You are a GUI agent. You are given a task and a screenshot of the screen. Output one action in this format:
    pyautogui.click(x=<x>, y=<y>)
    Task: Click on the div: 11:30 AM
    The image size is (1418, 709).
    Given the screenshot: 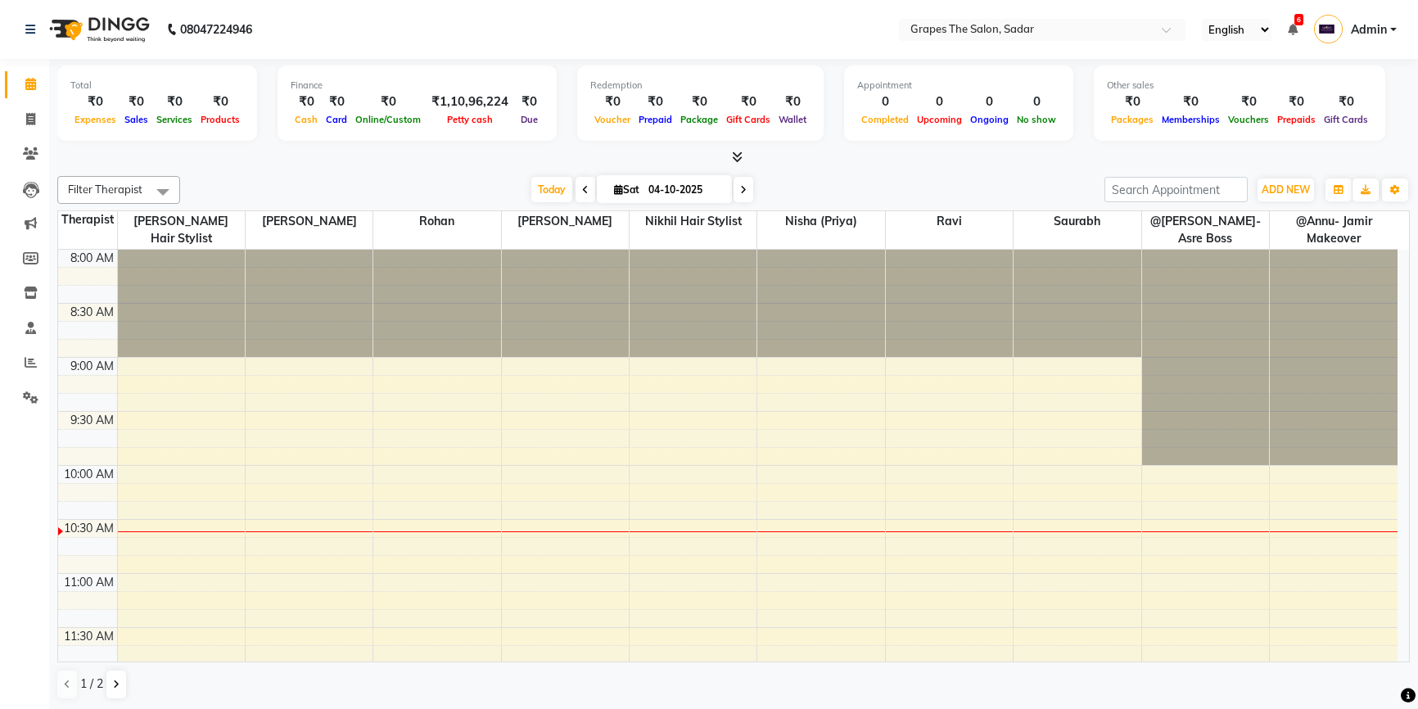 What is the action you would take?
    pyautogui.click(x=88, y=636)
    